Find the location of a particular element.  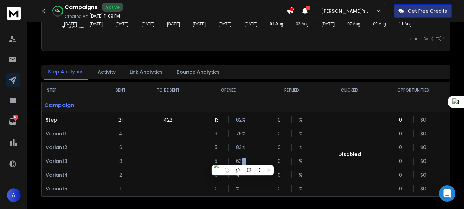

p: x-axis : Date(UTC) is located at coordinates (246, 38).